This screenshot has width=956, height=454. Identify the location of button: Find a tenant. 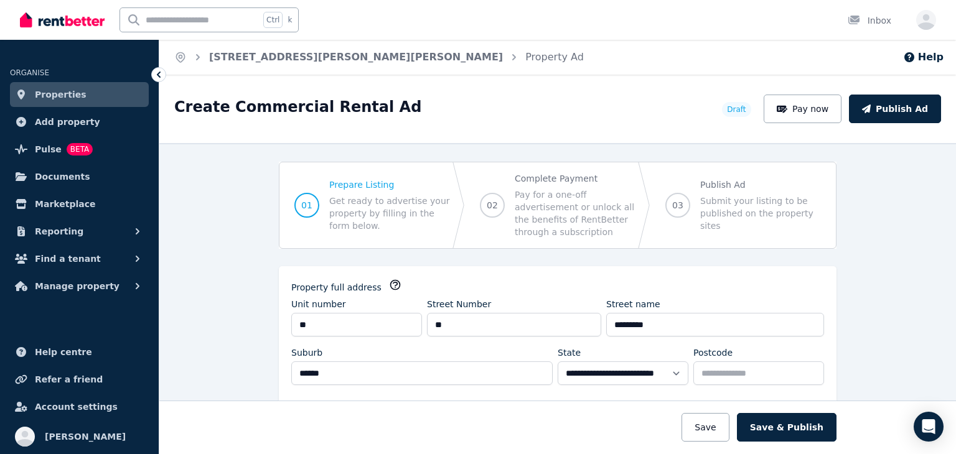
(79, 259).